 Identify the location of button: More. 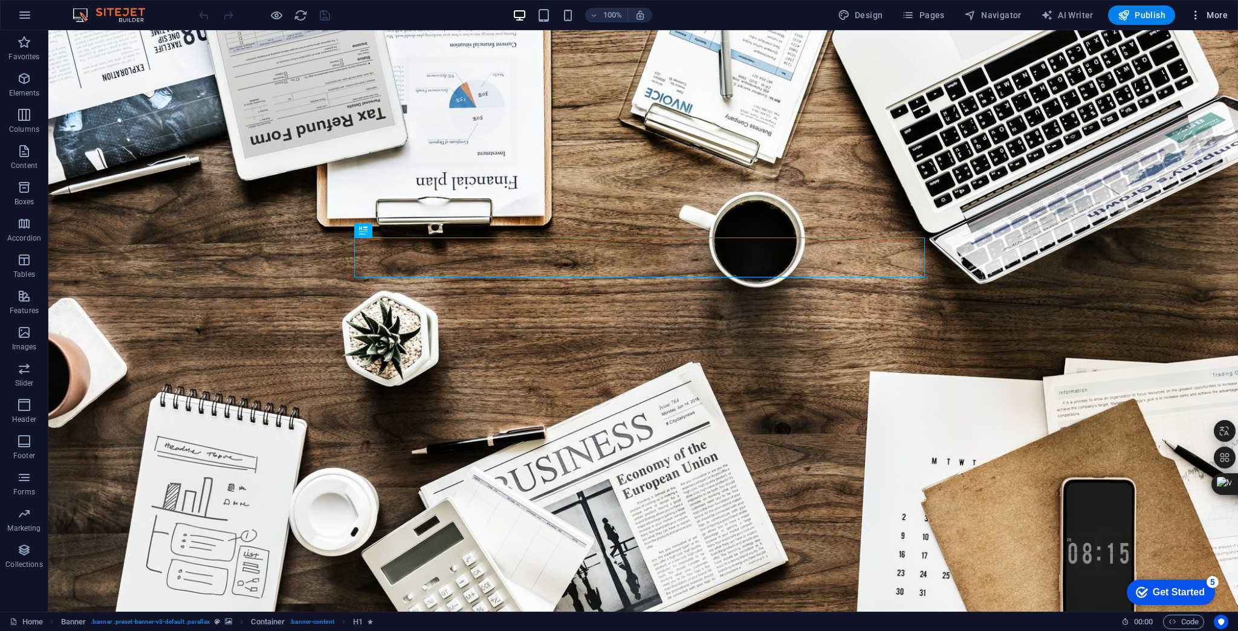
(1208, 15).